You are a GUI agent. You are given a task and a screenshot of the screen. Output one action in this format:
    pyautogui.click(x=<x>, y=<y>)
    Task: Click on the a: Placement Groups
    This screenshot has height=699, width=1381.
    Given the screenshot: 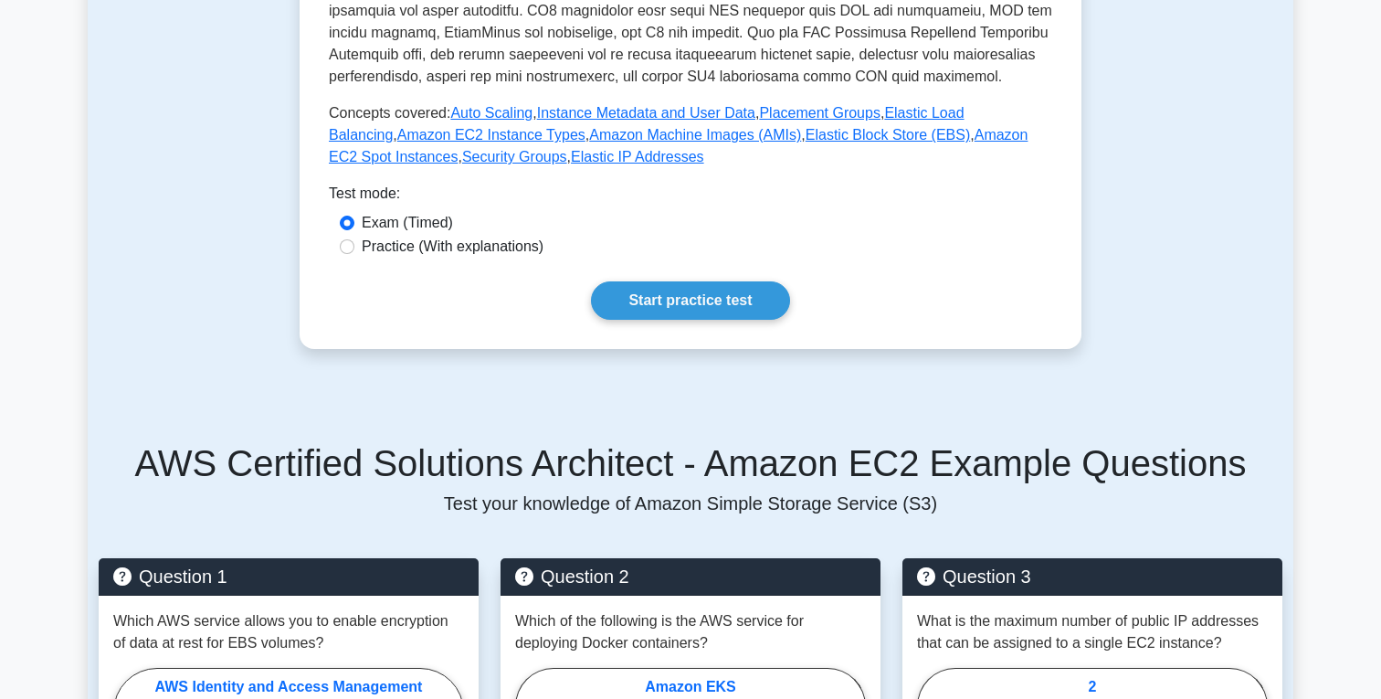 What is the action you would take?
    pyautogui.click(x=819, y=112)
    